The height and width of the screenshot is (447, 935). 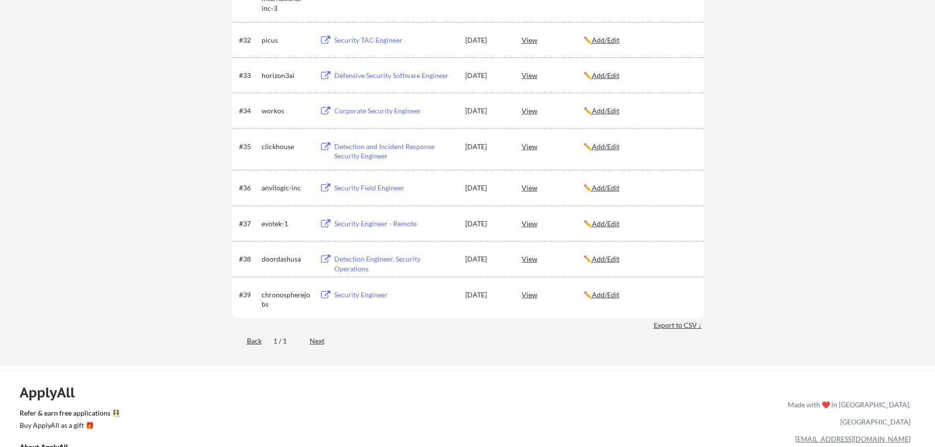 I want to click on div: ApplyAll, so click(x=52, y=392).